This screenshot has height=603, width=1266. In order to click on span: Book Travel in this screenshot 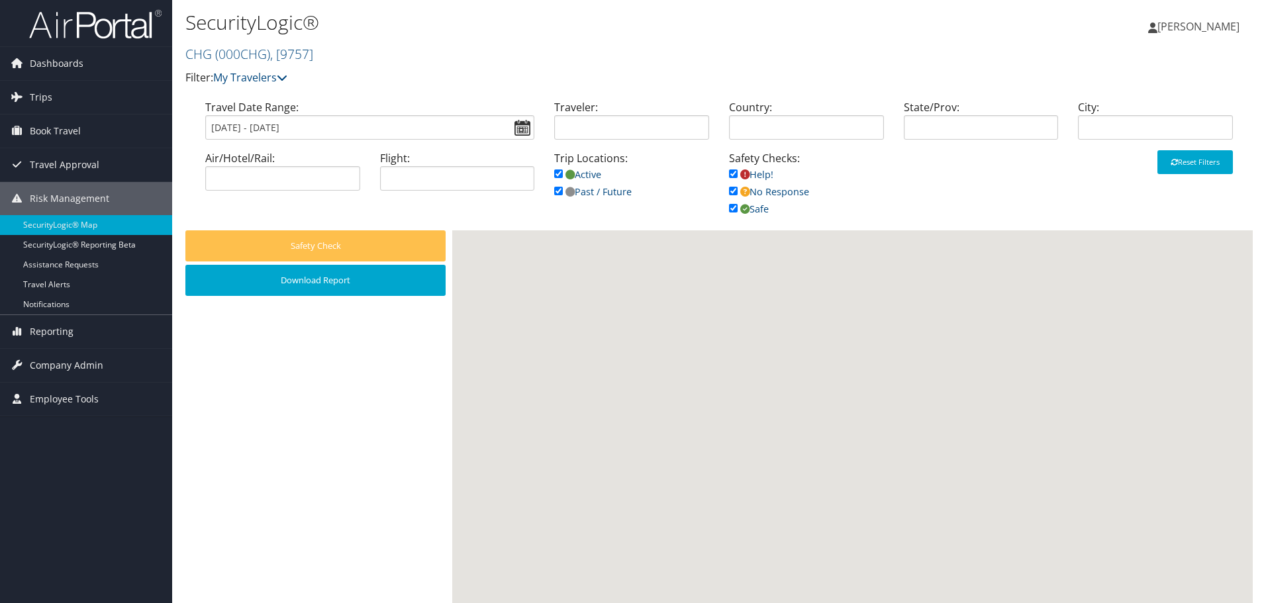, I will do `click(55, 131)`.